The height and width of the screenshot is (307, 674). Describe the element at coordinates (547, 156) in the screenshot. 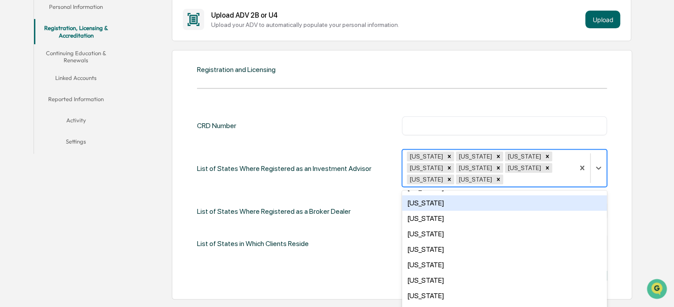

I see `div: Remove Florida` at that location.